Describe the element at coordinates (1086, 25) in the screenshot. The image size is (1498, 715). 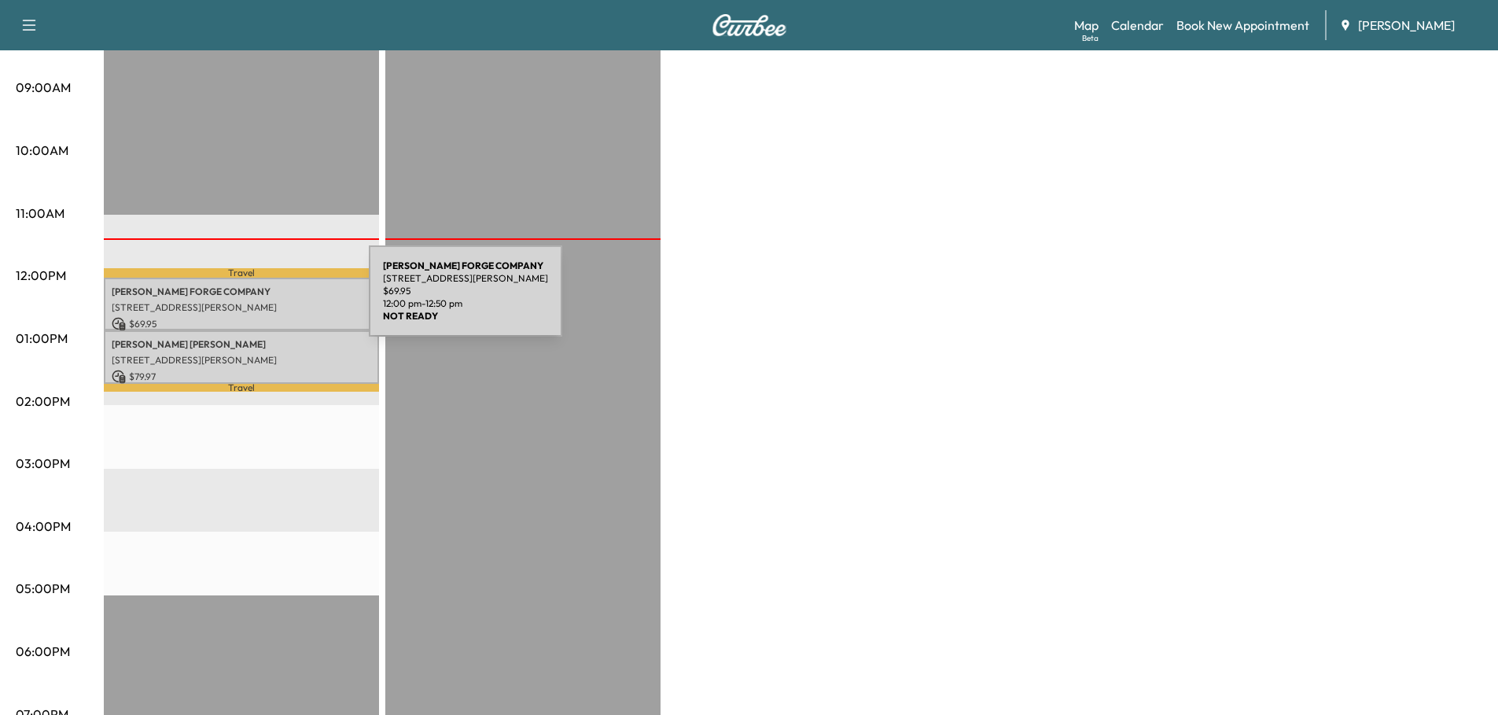
I see `a: MapBeta` at that location.